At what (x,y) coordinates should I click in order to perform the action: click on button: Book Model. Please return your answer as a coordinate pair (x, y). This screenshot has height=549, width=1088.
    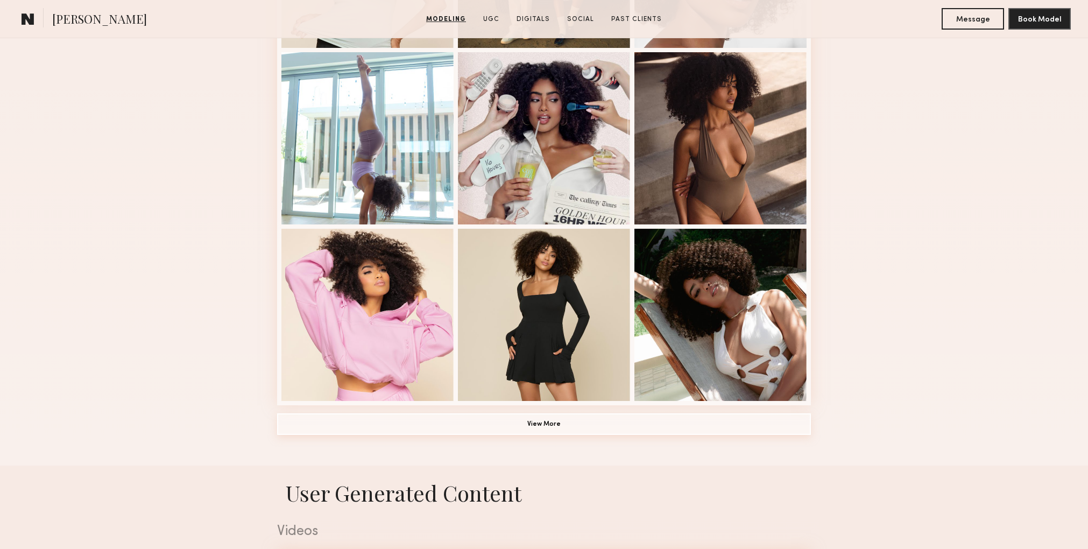
    Looking at the image, I should click on (1040, 19).